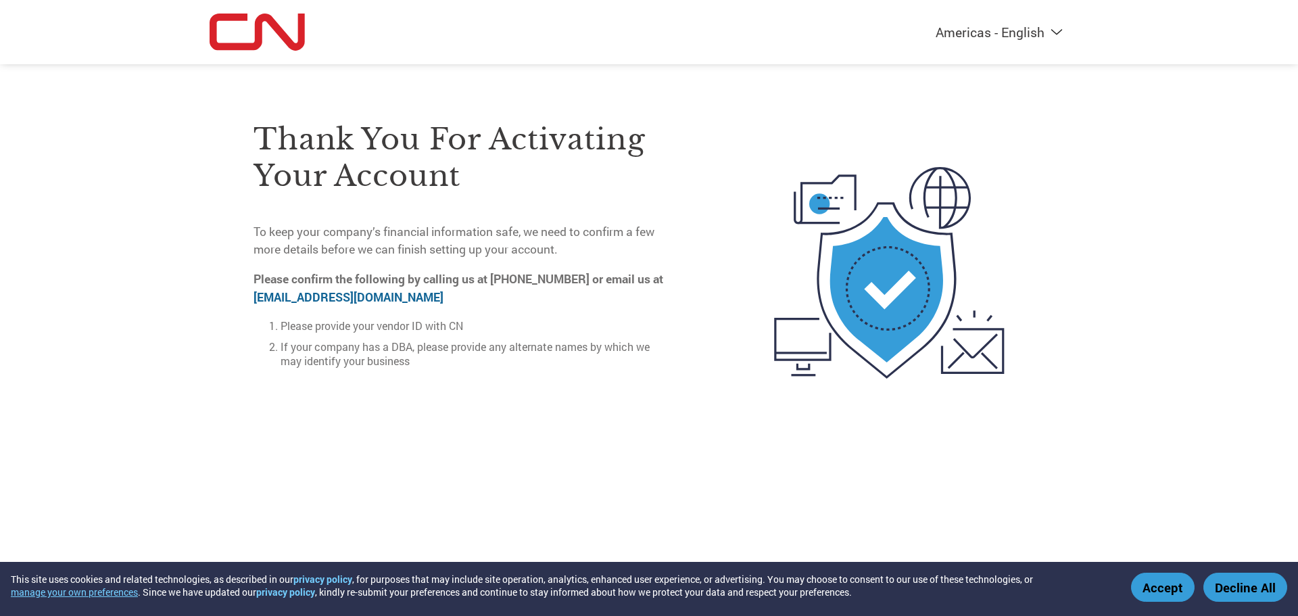 The image size is (1298, 616). Describe the element at coordinates (477, 325) in the screenshot. I see `li: Please provide your vendor ID with CN` at that location.